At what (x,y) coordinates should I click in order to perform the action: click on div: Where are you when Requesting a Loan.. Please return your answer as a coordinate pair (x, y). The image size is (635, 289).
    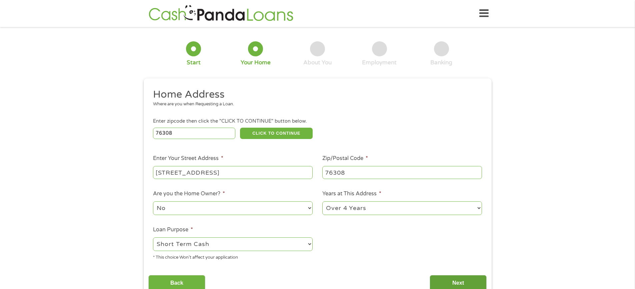
    Looking at the image, I should click on (315, 104).